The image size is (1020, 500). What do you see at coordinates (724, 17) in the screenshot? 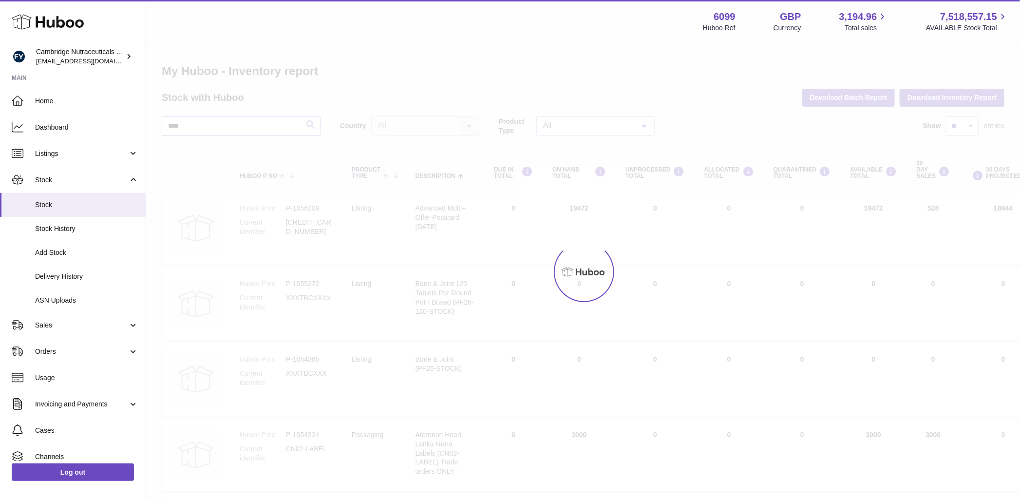
I see `strong: 6099` at bounding box center [724, 17].